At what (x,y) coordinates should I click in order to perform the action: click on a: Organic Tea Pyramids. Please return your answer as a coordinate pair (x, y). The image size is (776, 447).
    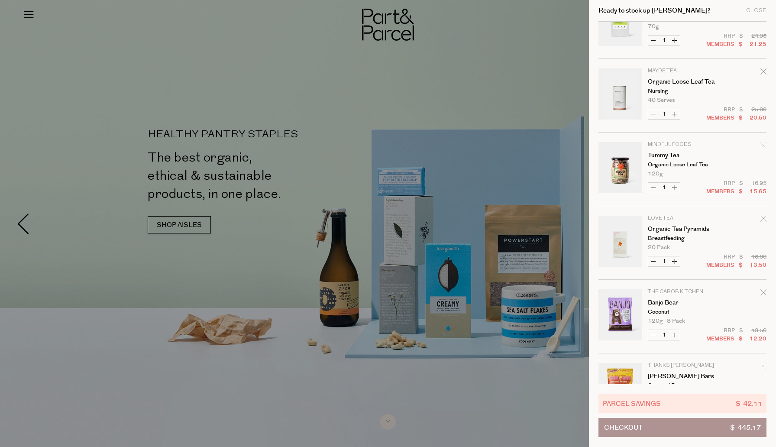
    Looking at the image, I should click on (682, 229).